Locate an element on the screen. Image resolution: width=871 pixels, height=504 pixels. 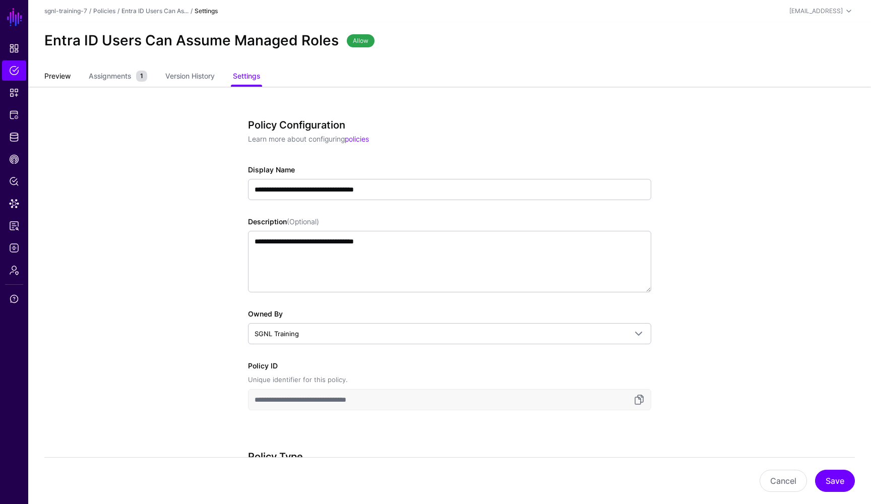
a: Data Lens is located at coordinates (14, 204).